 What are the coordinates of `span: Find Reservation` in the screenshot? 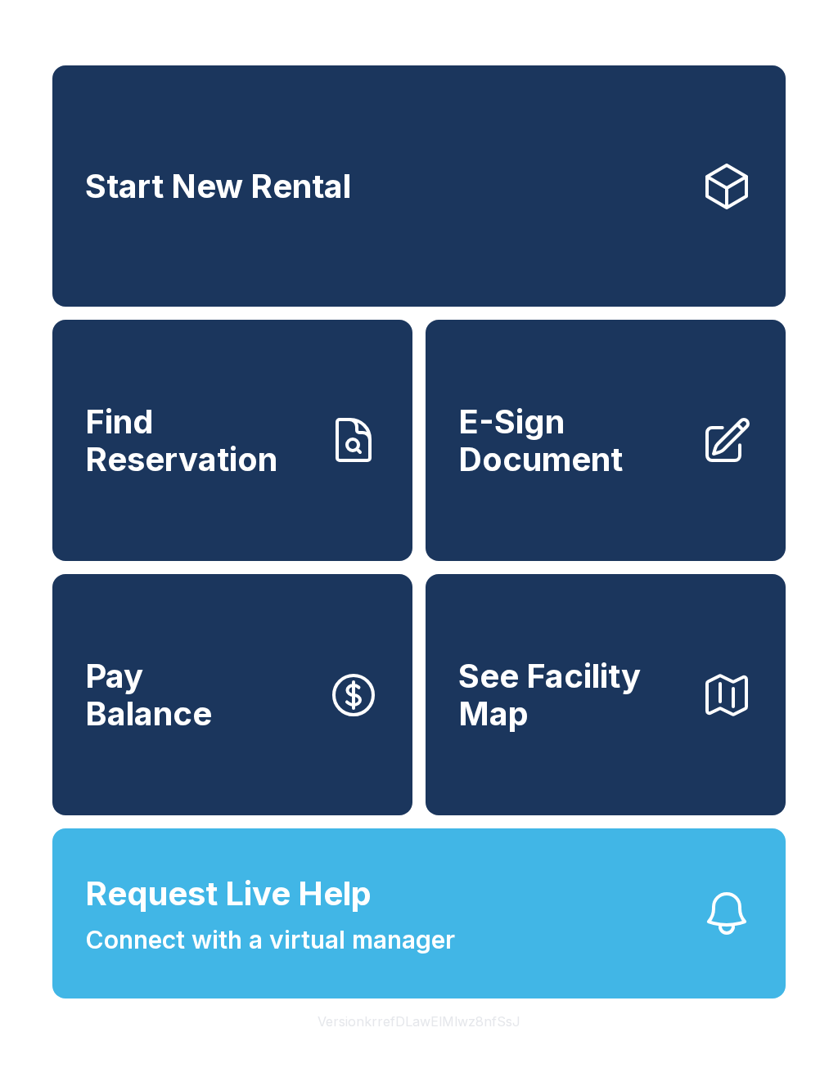 It's located at (200, 440).